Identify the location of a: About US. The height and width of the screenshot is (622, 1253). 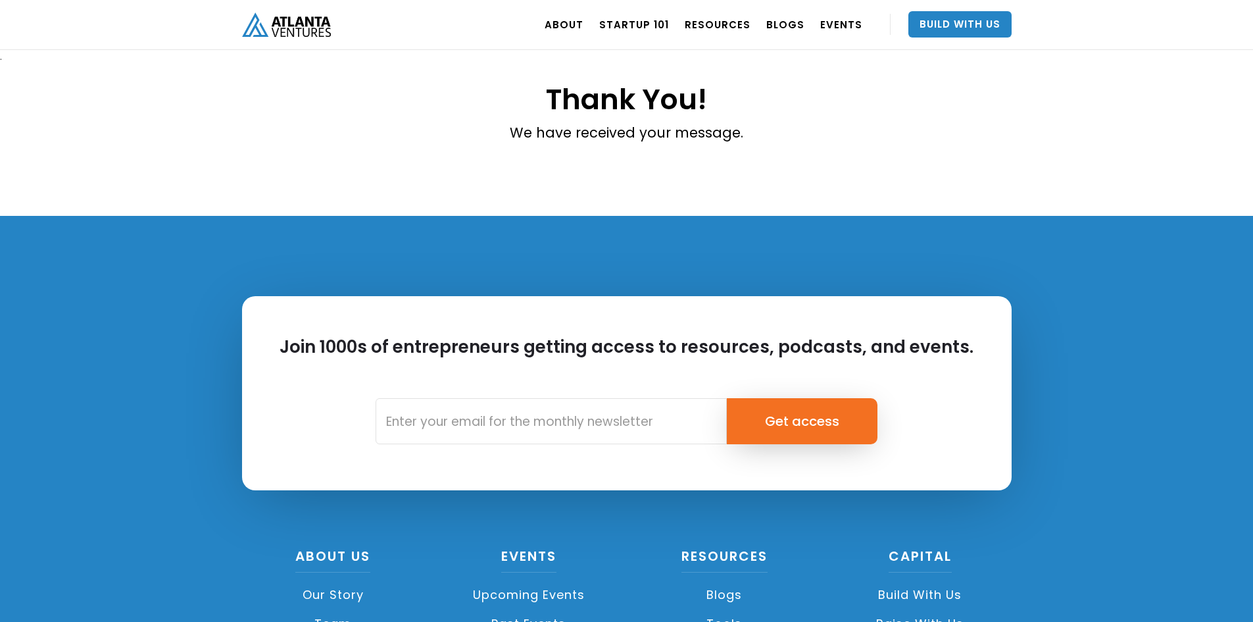
(333, 559).